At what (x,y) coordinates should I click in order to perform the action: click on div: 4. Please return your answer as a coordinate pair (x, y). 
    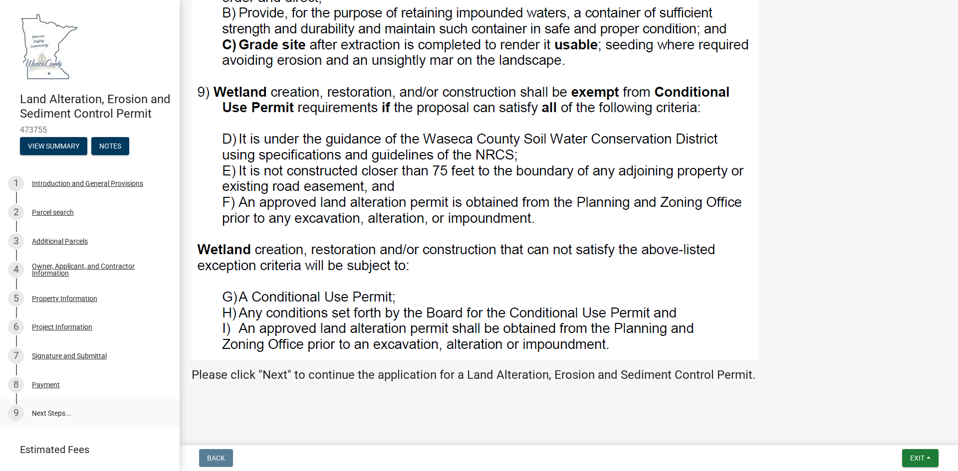
    Looking at the image, I should click on (16, 270).